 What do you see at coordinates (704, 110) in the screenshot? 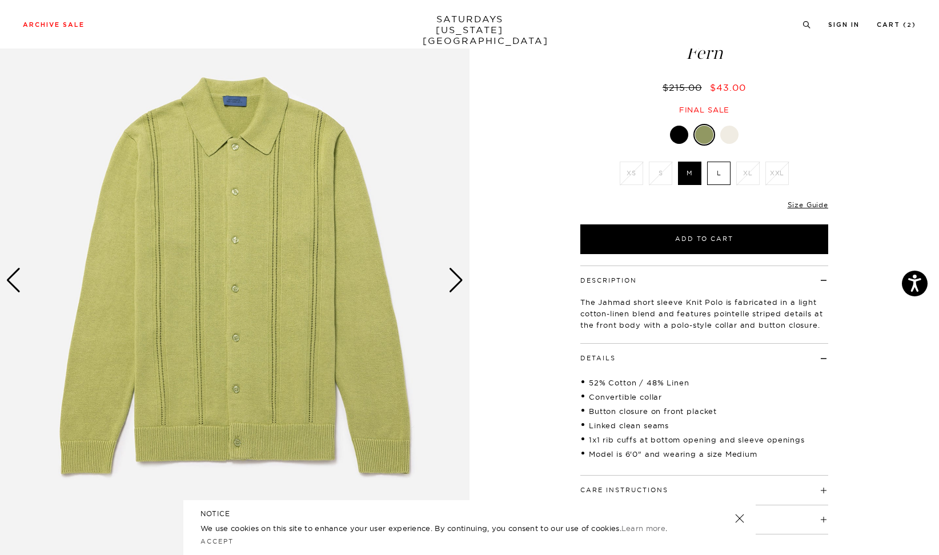
I see `div: Final sale` at bounding box center [704, 110].